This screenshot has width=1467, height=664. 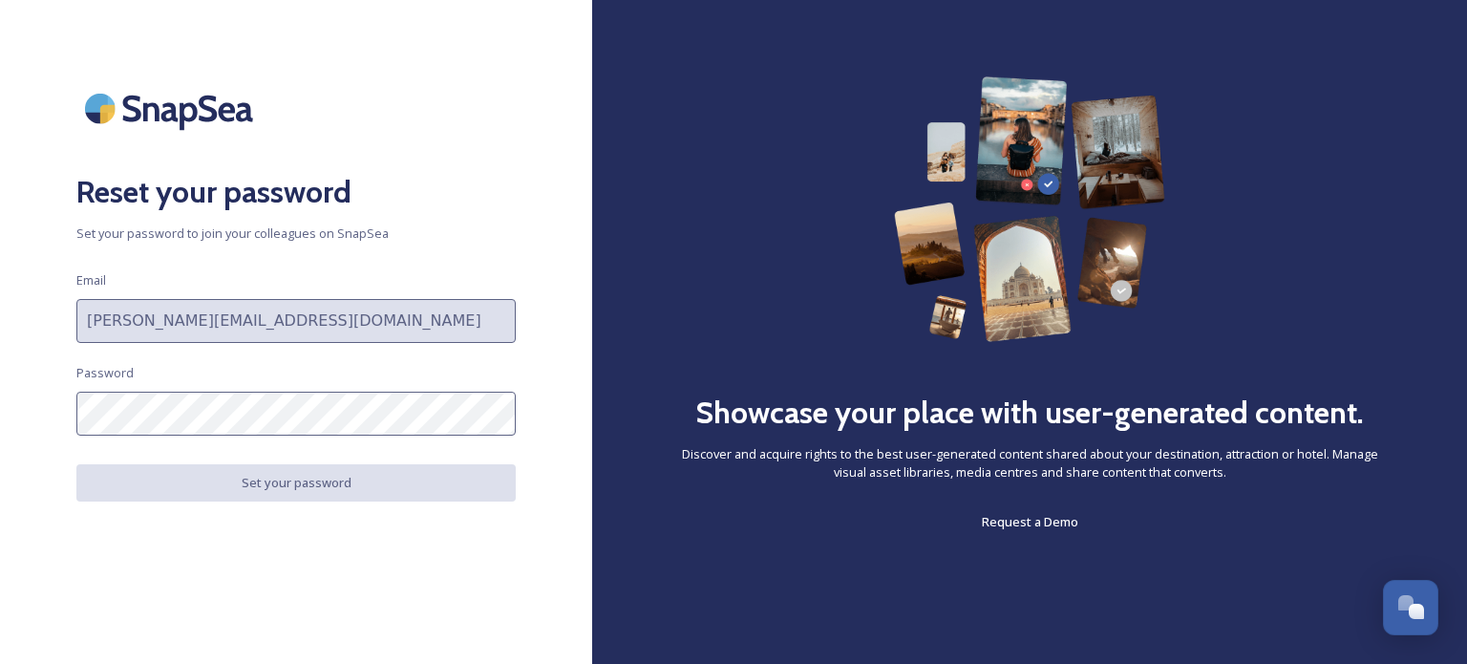 What do you see at coordinates (91, 280) in the screenshot?
I see `span: Email` at bounding box center [91, 280].